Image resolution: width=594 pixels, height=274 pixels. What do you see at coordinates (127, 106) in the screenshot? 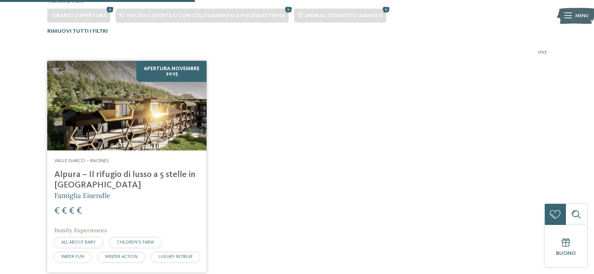
I see `img: Cercate un hotel per famiglie? Qui troverete solo i migliori!` at bounding box center [127, 106].